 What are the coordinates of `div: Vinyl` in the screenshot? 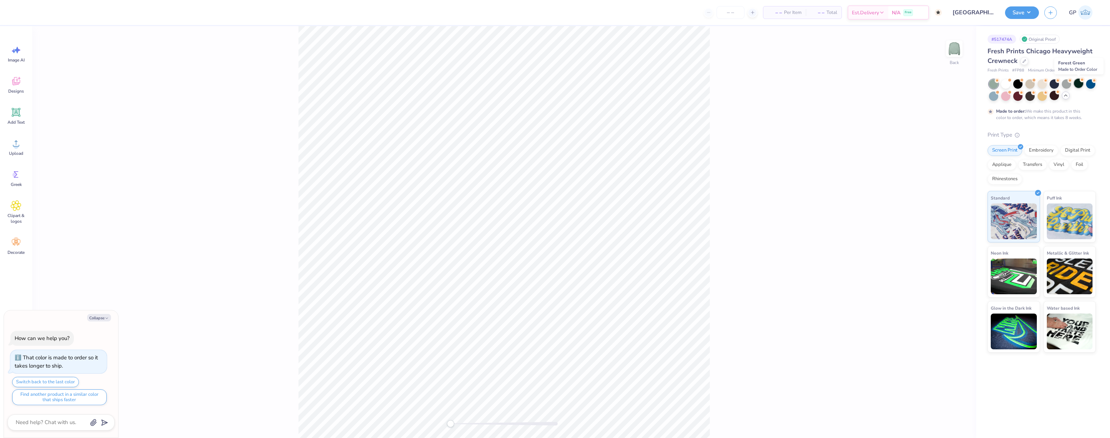 It's located at (1059, 165).